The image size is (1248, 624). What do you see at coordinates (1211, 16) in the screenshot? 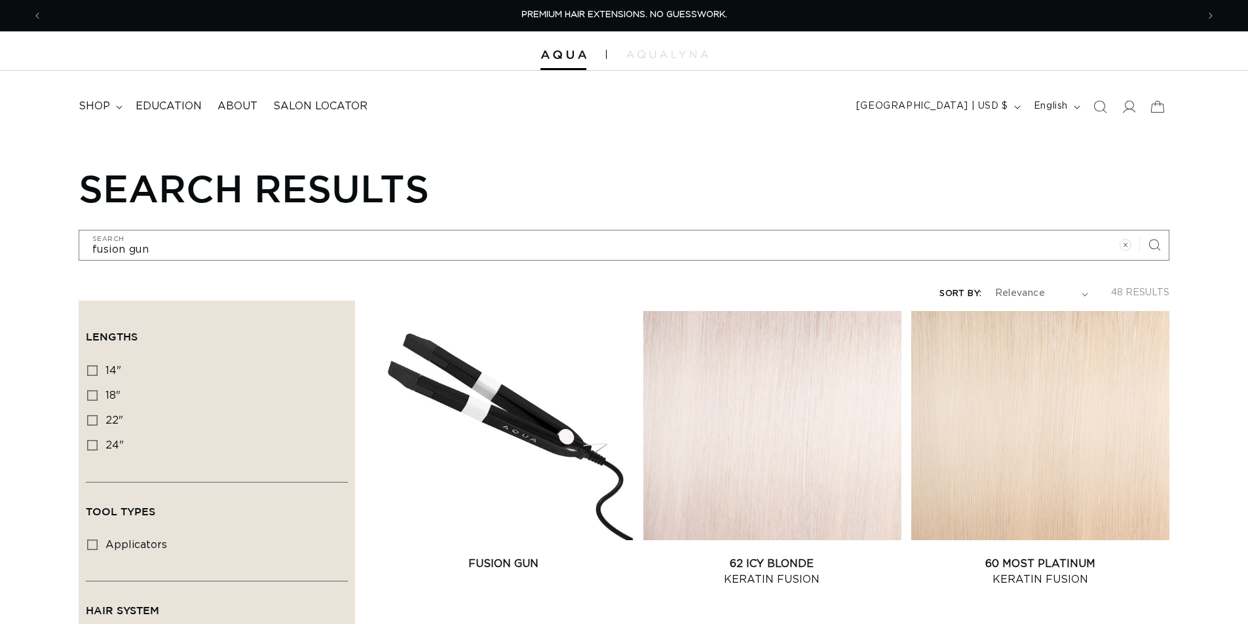
I see `button: Next announcement` at bounding box center [1211, 16].